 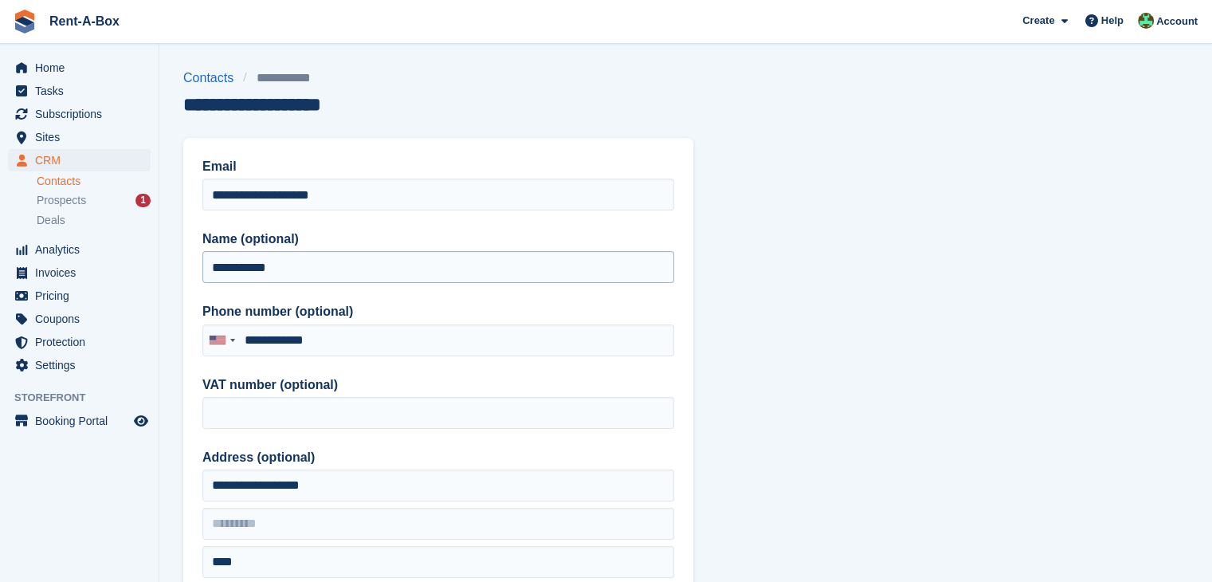 What do you see at coordinates (83, 319) in the screenshot?
I see `span: Coupons` at bounding box center [83, 319].